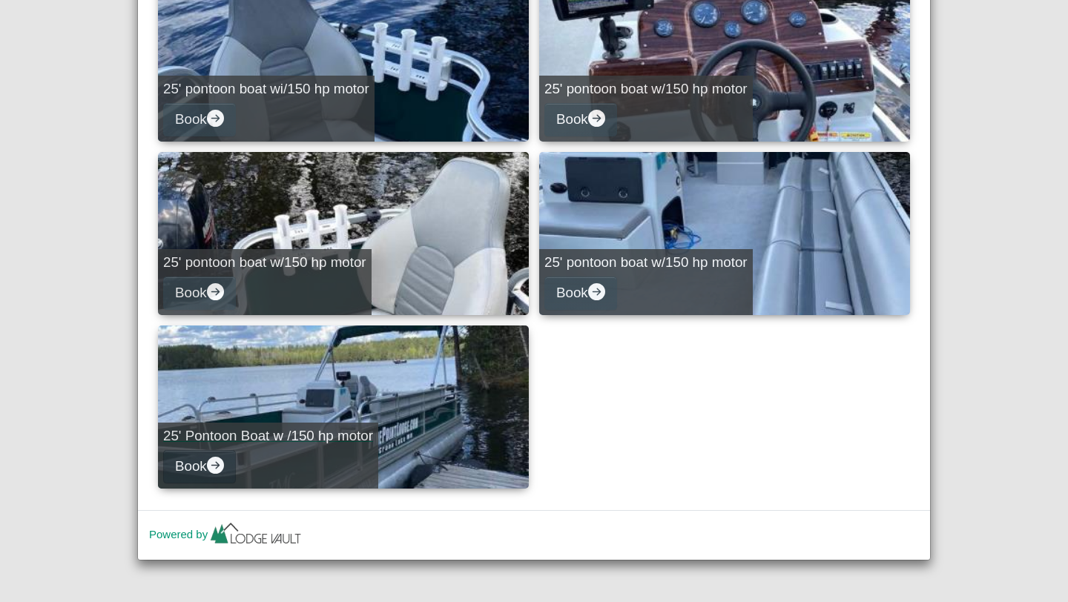 This screenshot has height=602, width=1068. What do you see at coordinates (226, 534) in the screenshot?
I see `a: Powered by` at bounding box center [226, 534].